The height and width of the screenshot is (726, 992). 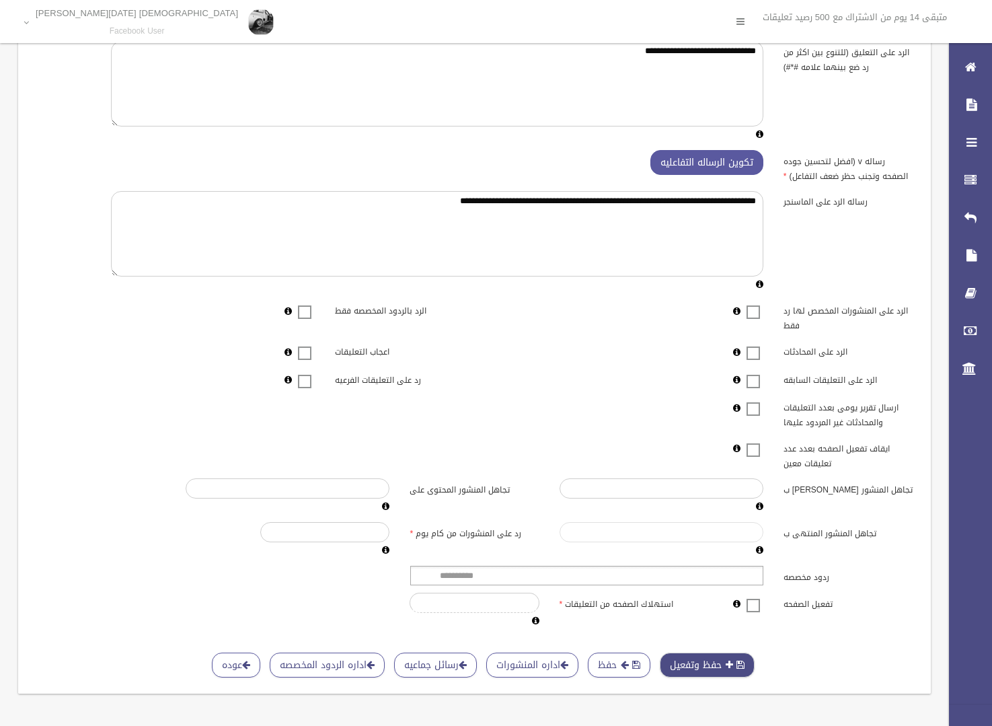 What do you see at coordinates (848, 167) in the screenshot?
I see `label: رساله v (افضل لتحسين جوده الصفحه وتجنب حظر ضعف التفاعل)` at bounding box center [848, 167].